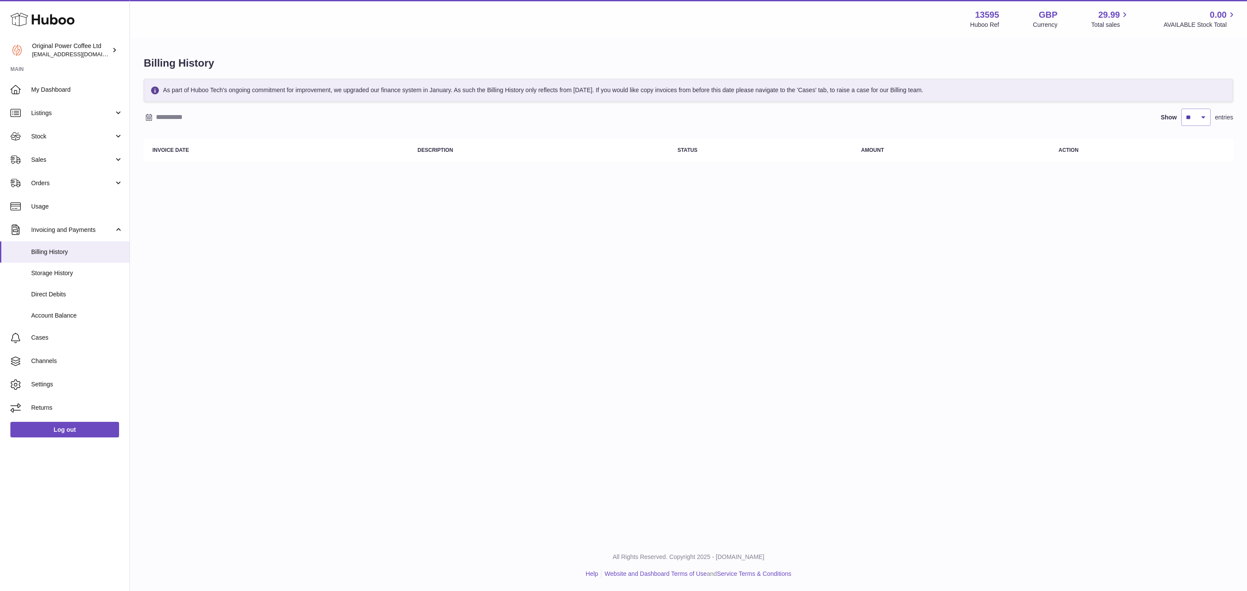 The width and height of the screenshot is (1247, 591). Describe the element at coordinates (72, 136) in the screenshot. I see `span: Stock` at that location.